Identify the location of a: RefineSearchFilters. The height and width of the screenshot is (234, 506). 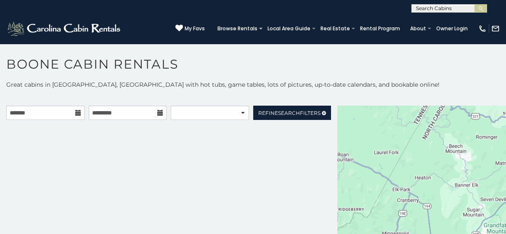
(292, 113).